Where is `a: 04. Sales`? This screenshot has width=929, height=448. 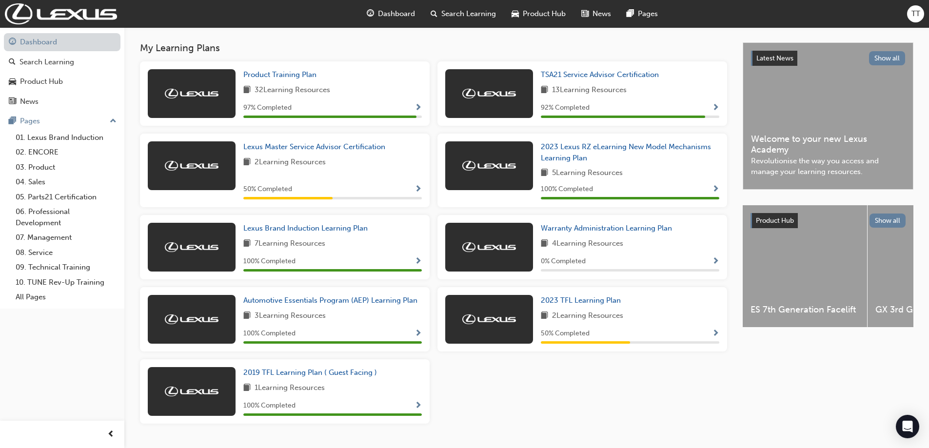
a: 04. Sales is located at coordinates (66, 182).